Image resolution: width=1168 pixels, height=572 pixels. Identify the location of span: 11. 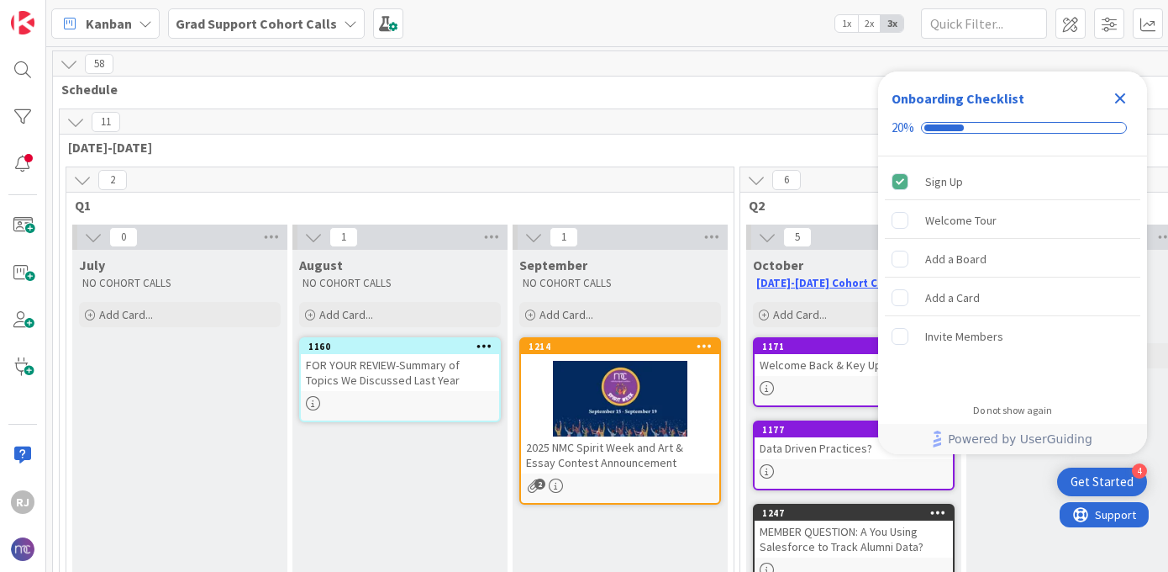
(106, 122).